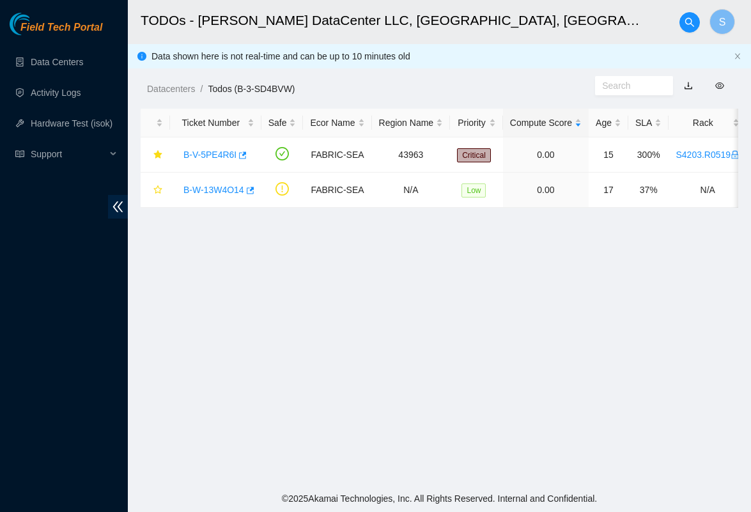 This screenshot has width=751, height=512. Describe the element at coordinates (722, 22) in the screenshot. I see `button: S` at that location.